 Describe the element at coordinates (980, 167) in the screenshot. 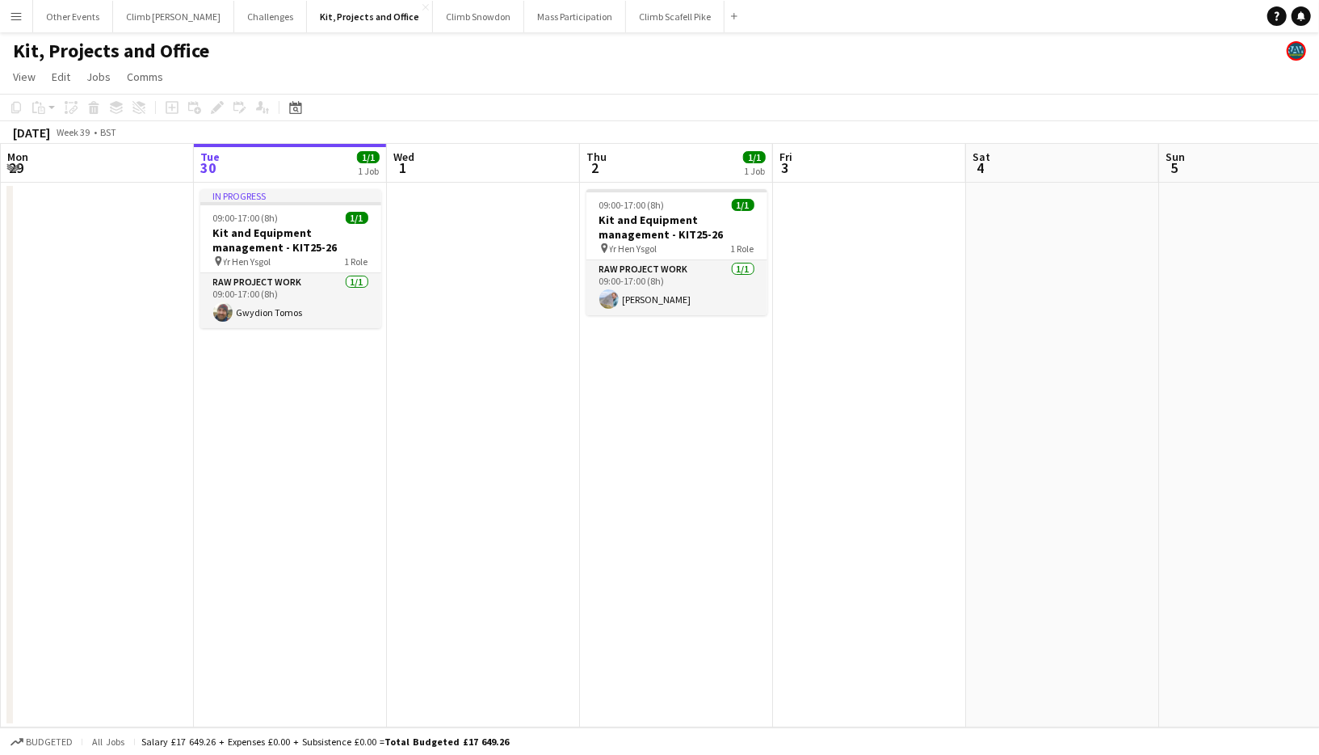

I see `span: 4` at that location.